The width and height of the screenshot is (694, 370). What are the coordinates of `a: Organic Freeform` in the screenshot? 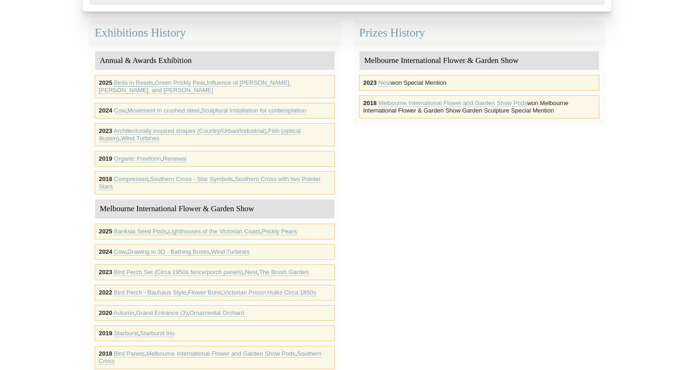 It's located at (138, 159).